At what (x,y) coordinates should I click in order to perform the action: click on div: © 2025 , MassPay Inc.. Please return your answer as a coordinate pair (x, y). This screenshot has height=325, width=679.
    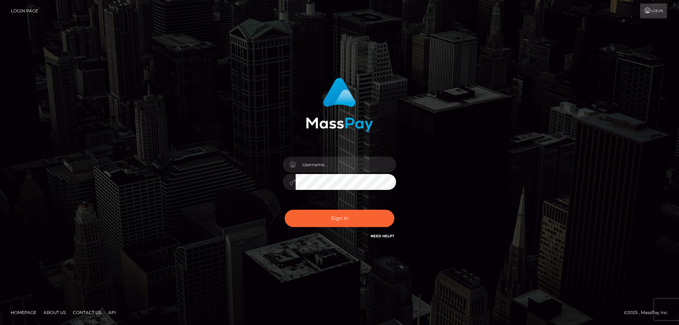
    Looking at the image, I should click on (649, 313).